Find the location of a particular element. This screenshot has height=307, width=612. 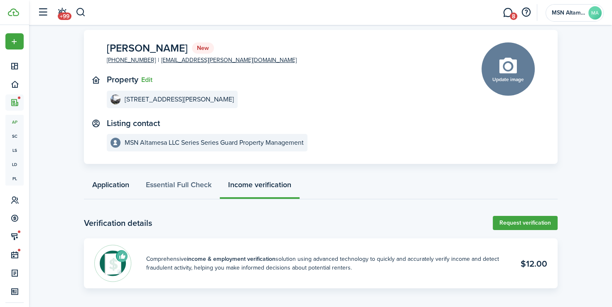

button: Open resource center is located at coordinates (526, 12).